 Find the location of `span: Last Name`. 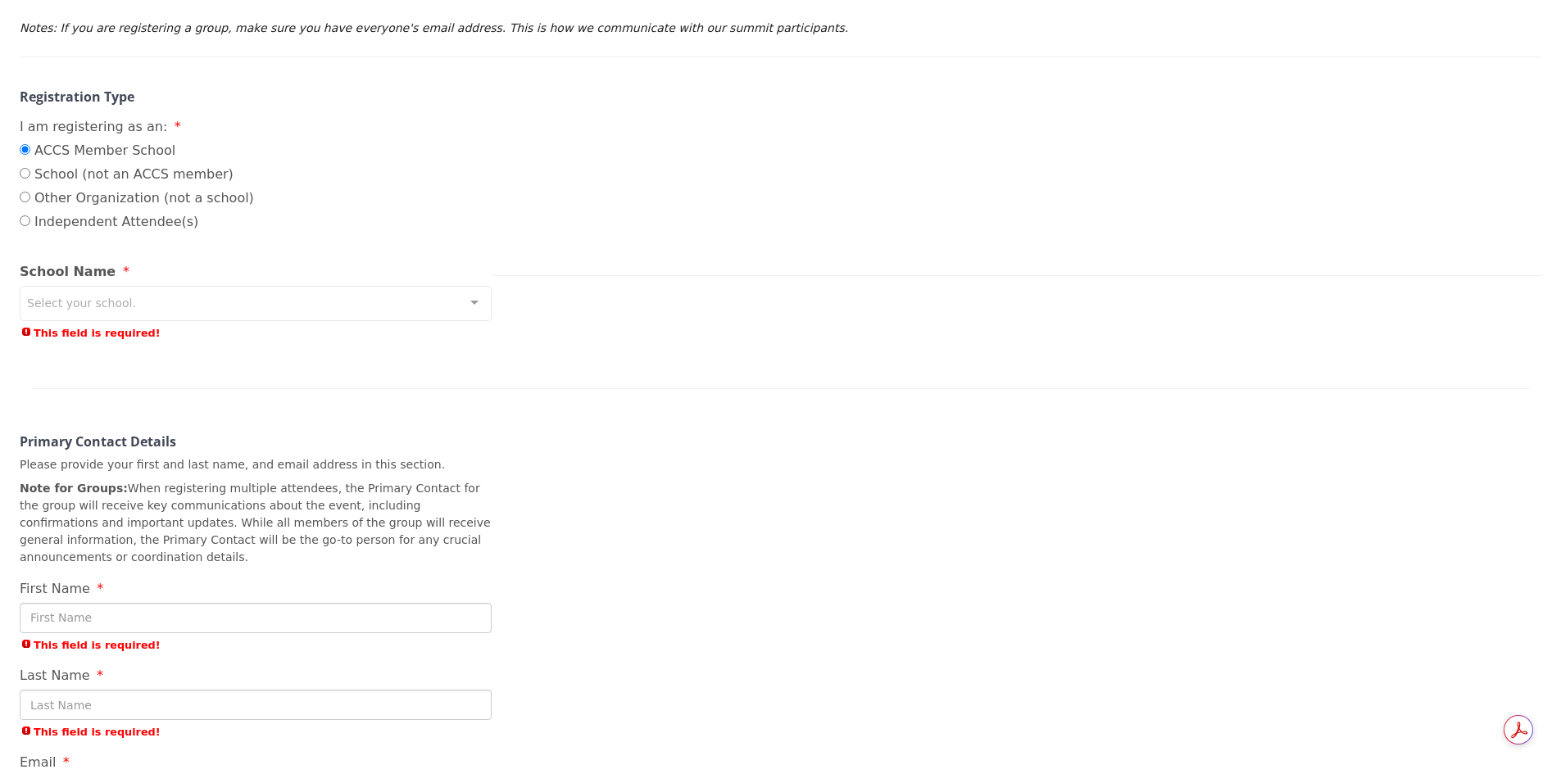

span: Last Name is located at coordinates (55, 675).